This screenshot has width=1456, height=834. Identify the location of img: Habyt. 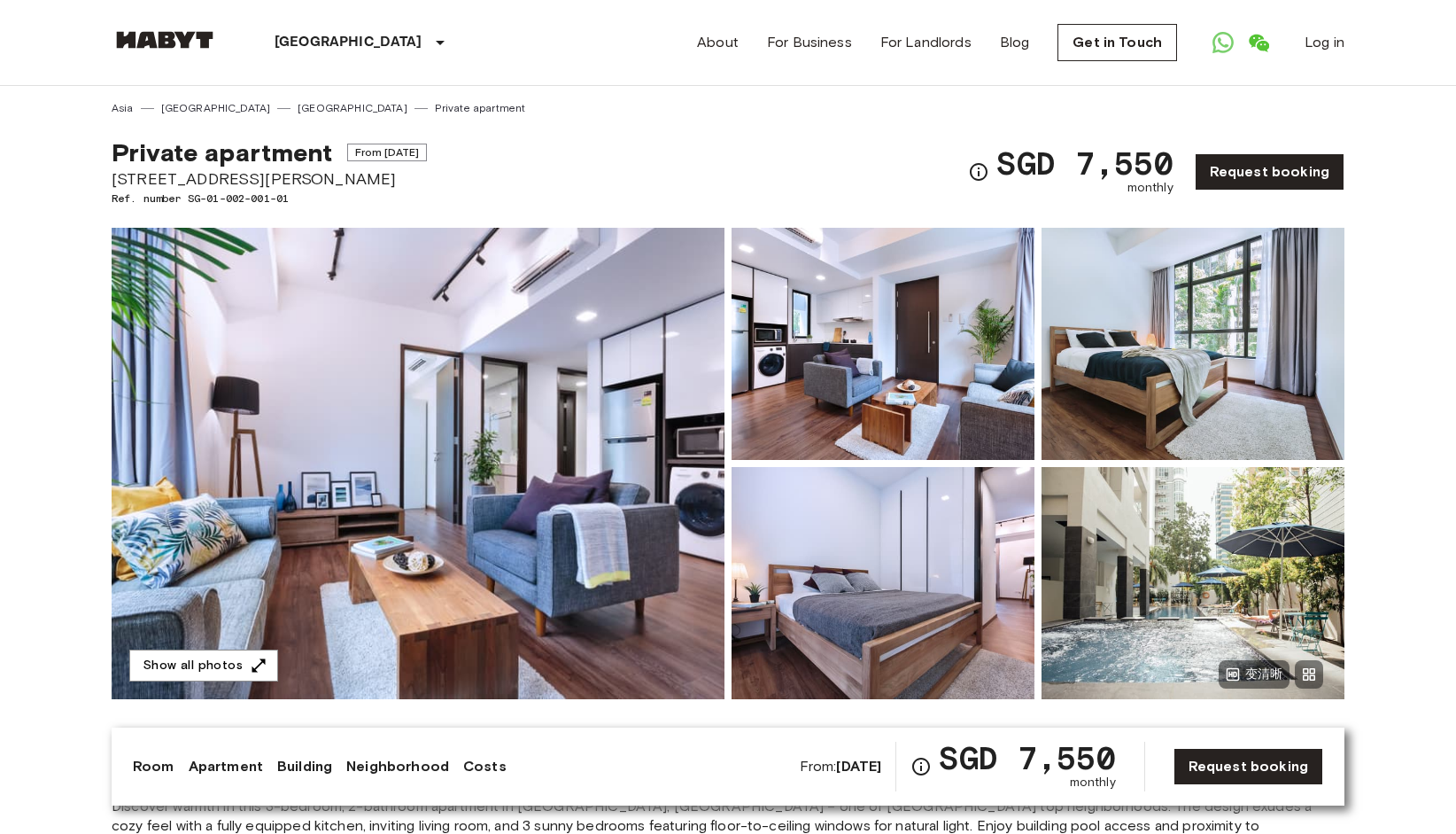
(165, 39).